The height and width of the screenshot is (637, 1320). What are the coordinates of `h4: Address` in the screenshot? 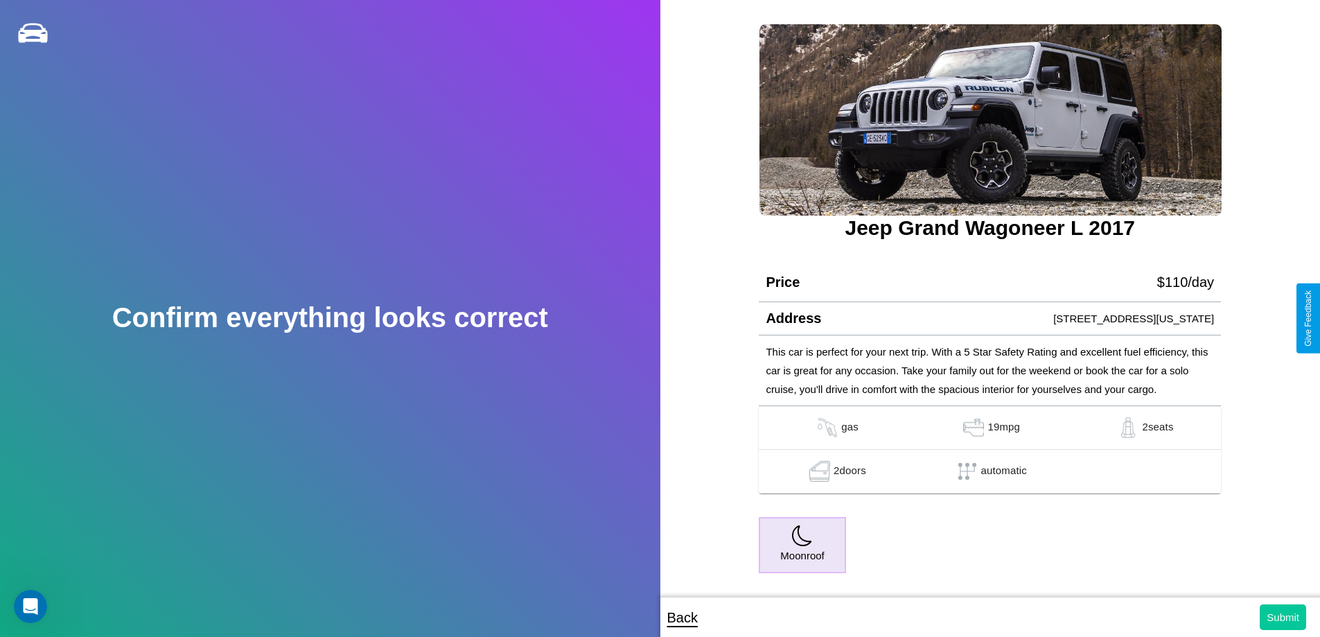 It's located at (793, 318).